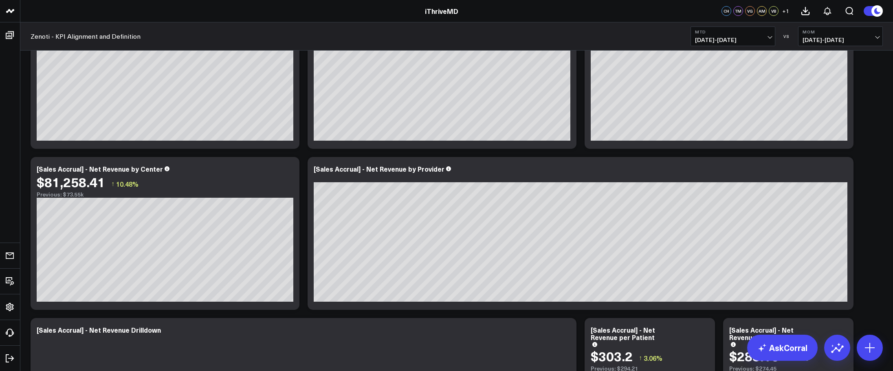 The height and width of the screenshot is (371, 893). I want to click on div: [Sales Accrual] - Net Revenue per Patient, so click(623, 333).